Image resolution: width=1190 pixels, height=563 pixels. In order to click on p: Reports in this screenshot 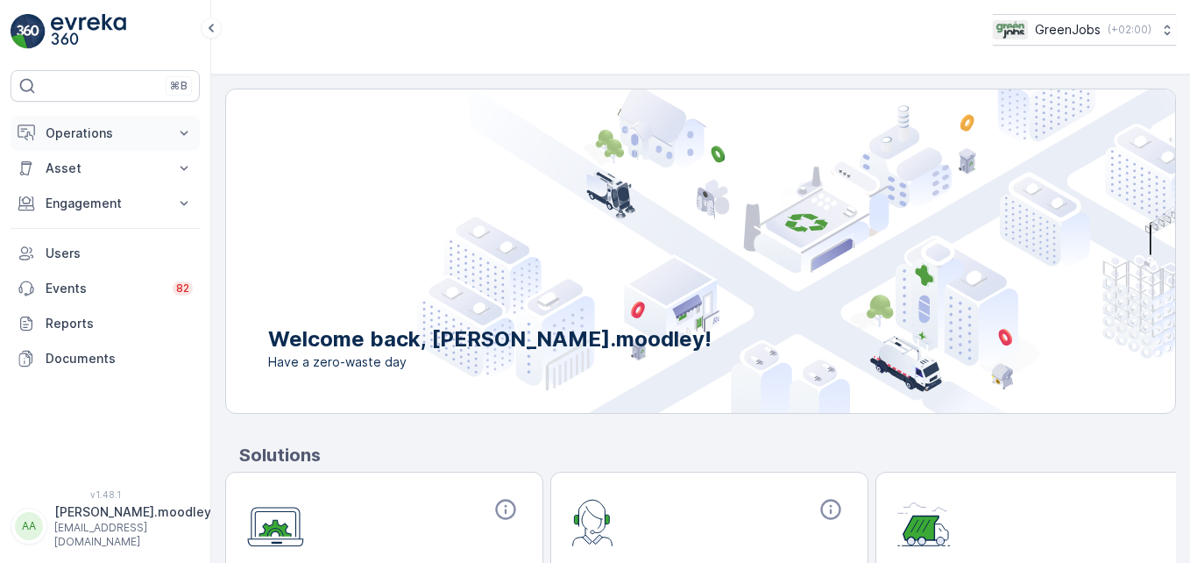, I will do `click(119, 323)`.